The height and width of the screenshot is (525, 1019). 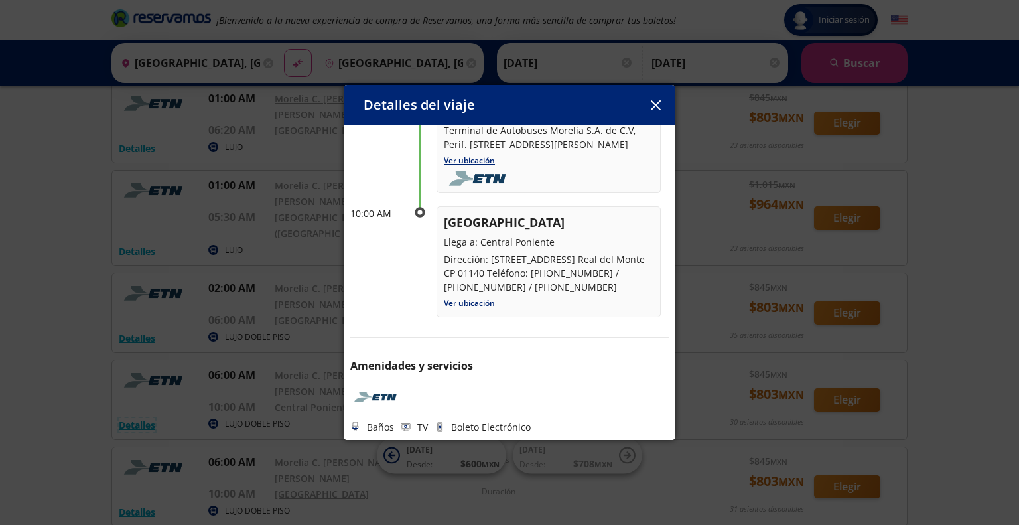 What do you see at coordinates (479, 178) in the screenshot?
I see `img: foobar2.png` at bounding box center [479, 178].